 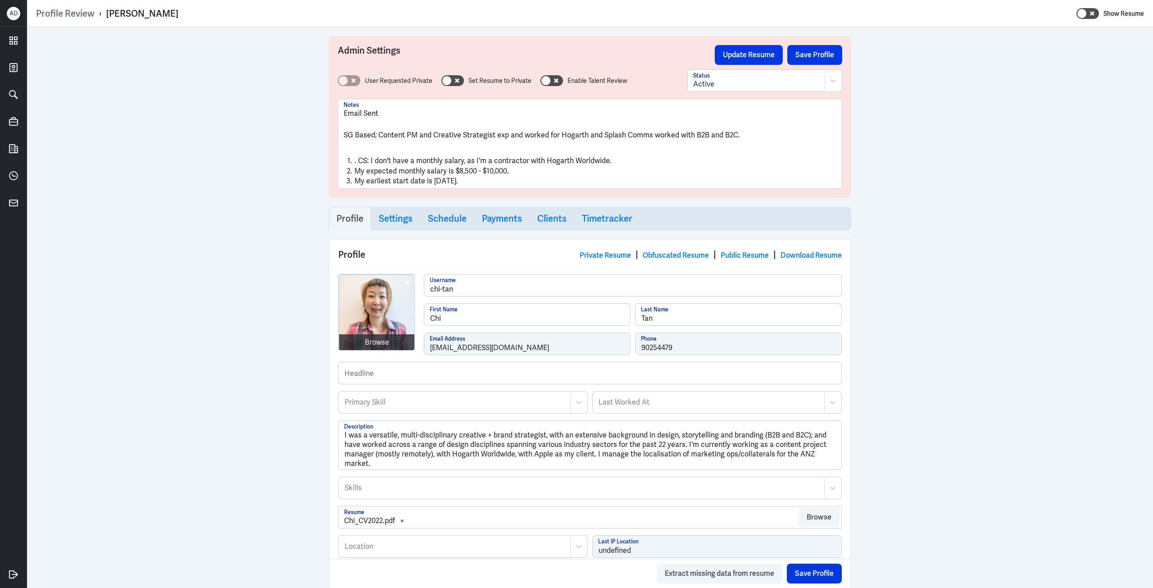 I want to click on h3: Payments, so click(x=502, y=218).